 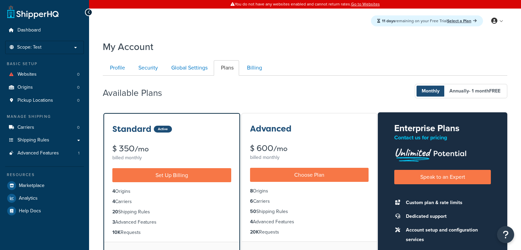 I want to click on span: - 1 month, so click(x=484, y=91).